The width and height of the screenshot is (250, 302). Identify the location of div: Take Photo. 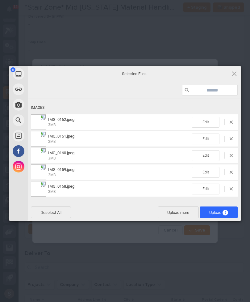
(46, 105).